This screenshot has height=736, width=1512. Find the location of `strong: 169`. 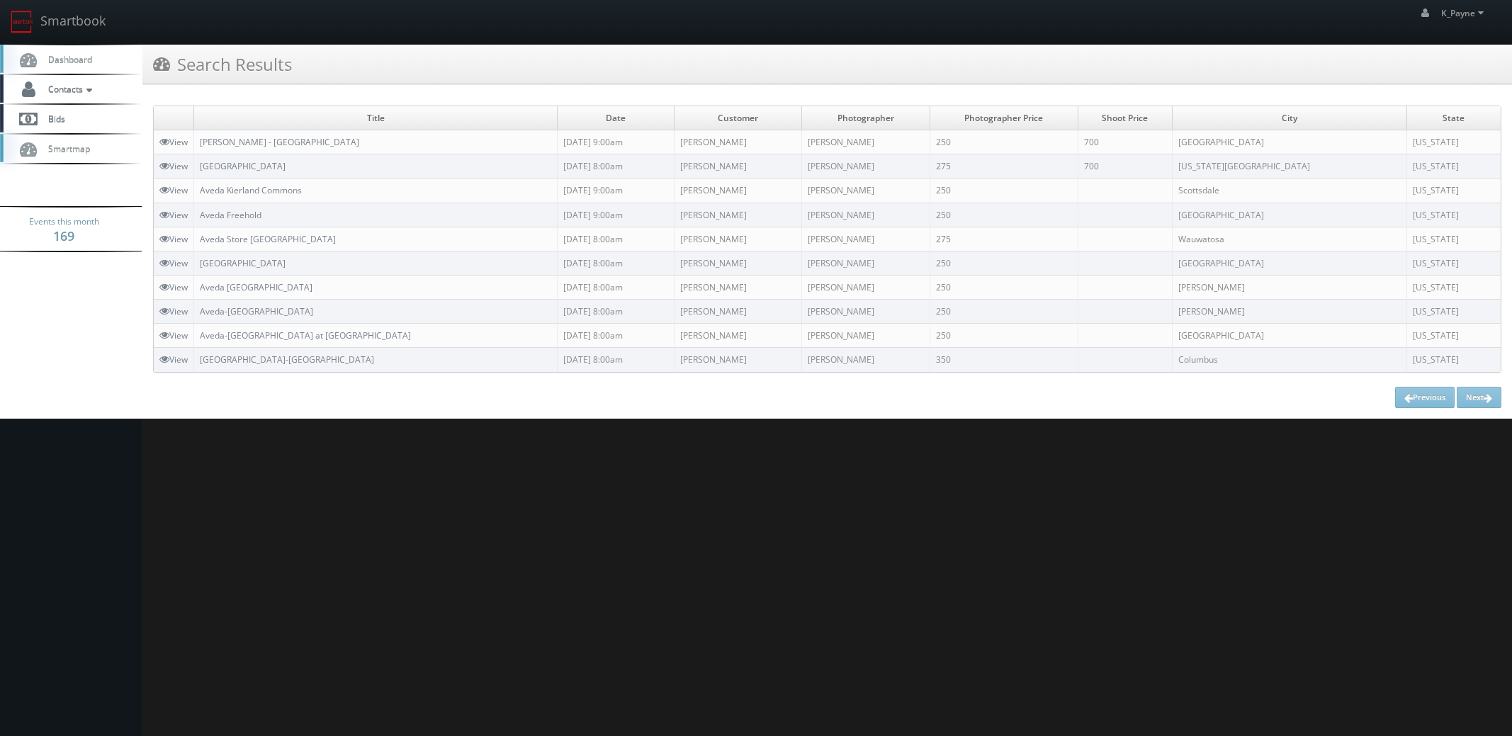

strong: 169 is located at coordinates (64, 236).